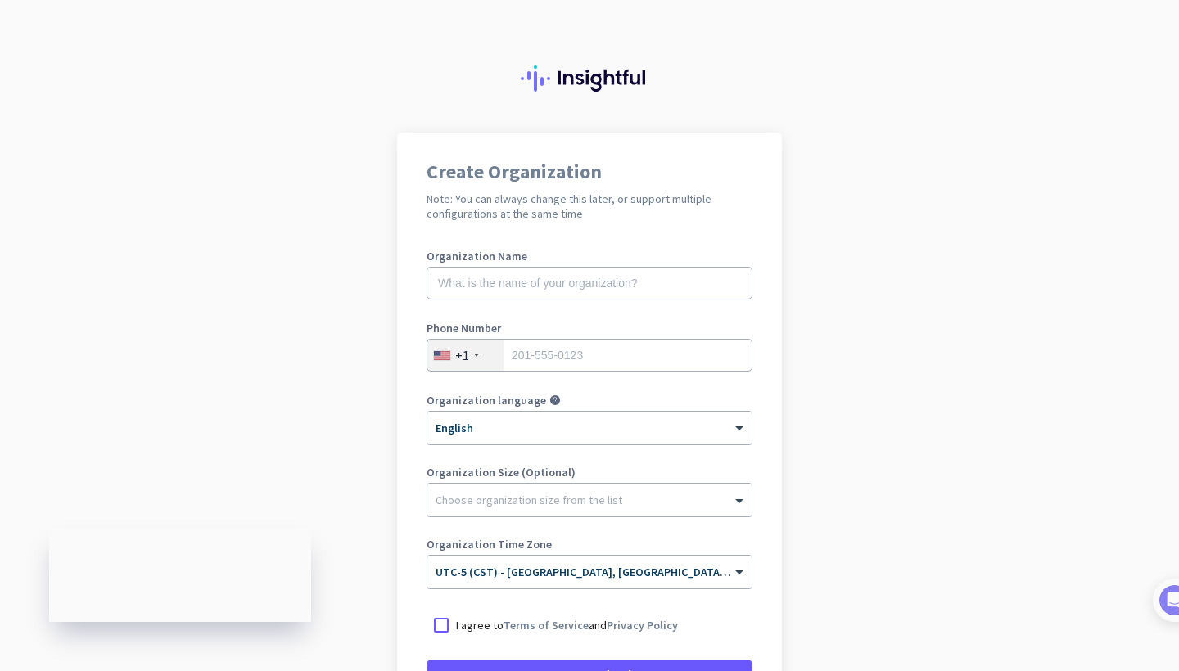 The width and height of the screenshot is (1179, 671). What do you see at coordinates (642, 626) in the screenshot?
I see `a: Privacy Policy` at bounding box center [642, 626].